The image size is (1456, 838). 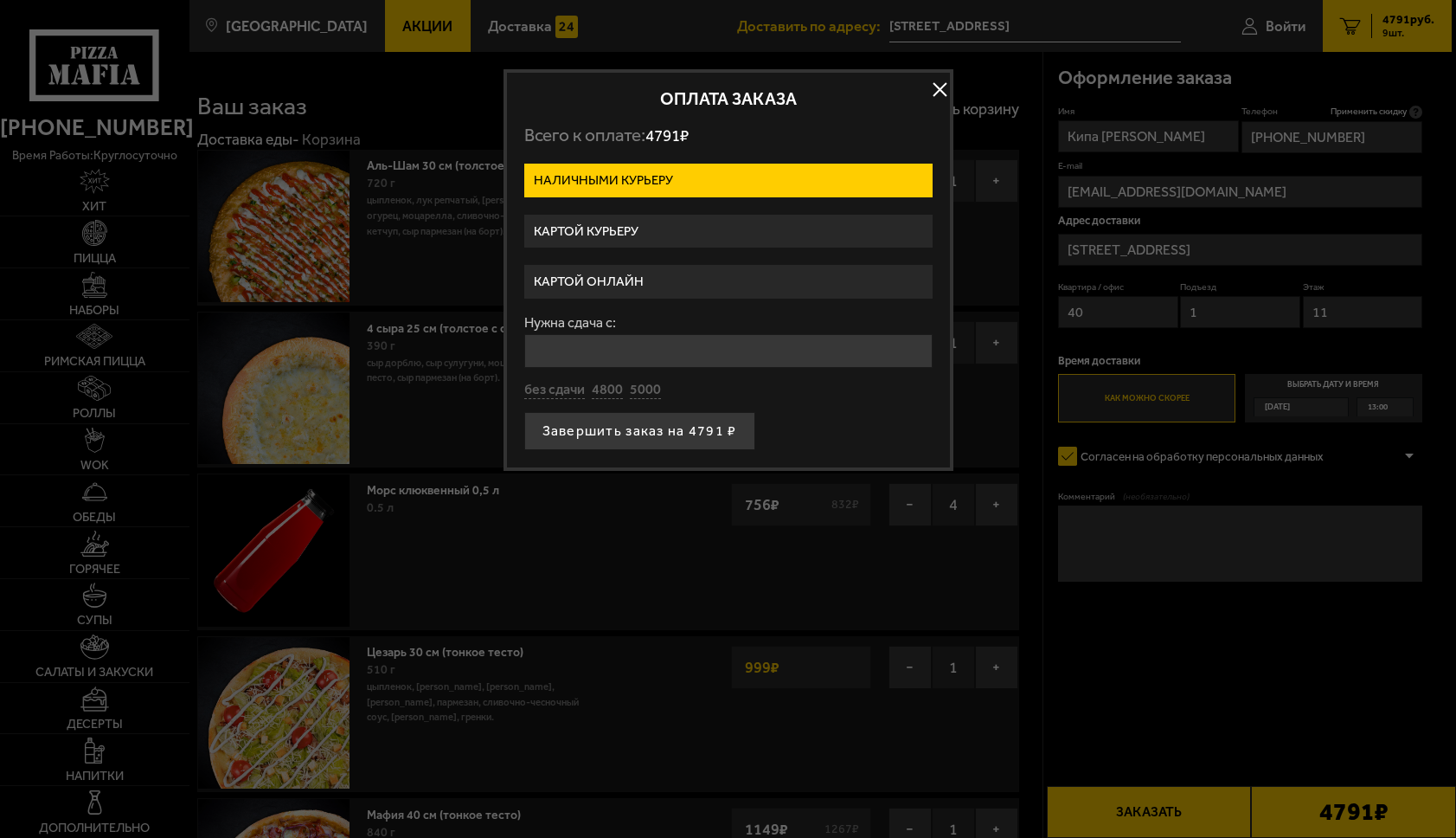 What do you see at coordinates (728, 322) in the screenshot?
I see `label: Нужна сдача с:` at bounding box center [728, 322].